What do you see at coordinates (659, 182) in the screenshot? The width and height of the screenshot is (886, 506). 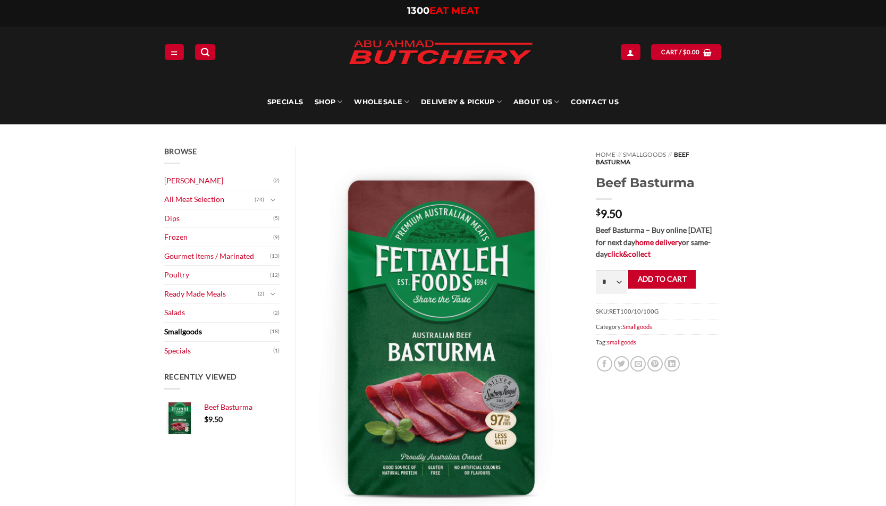 I see `h1: Beef Basturma` at bounding box center [659, 182].